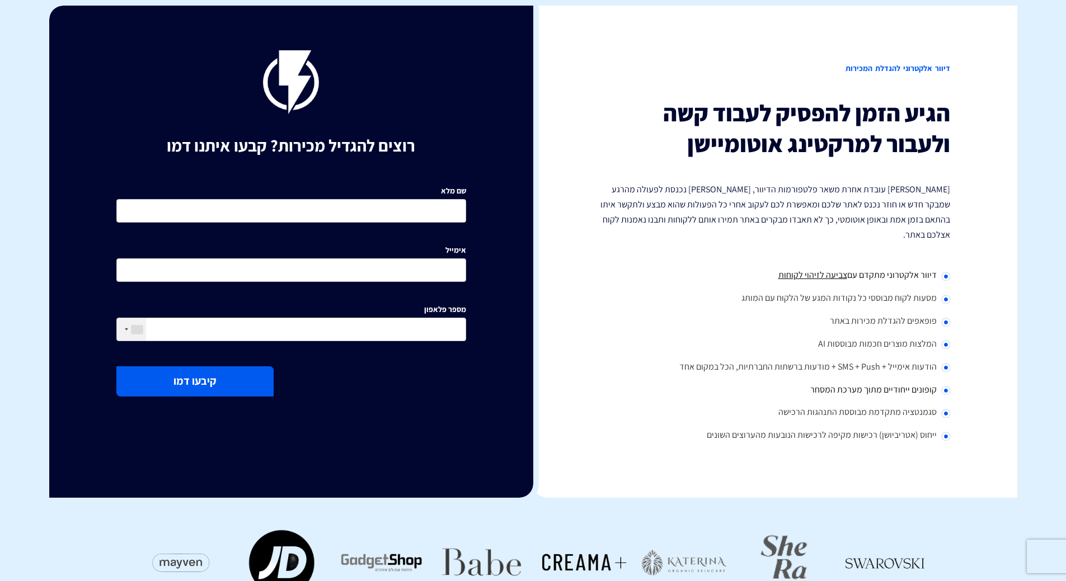 Image resolution: width=1066 pixels, height=581 pixels. What do you see at coordinates (892, 275) in the screenshot?
I see `span: דיוור אלקטרוני מתקדם עם` at bounding box center [892, 275].